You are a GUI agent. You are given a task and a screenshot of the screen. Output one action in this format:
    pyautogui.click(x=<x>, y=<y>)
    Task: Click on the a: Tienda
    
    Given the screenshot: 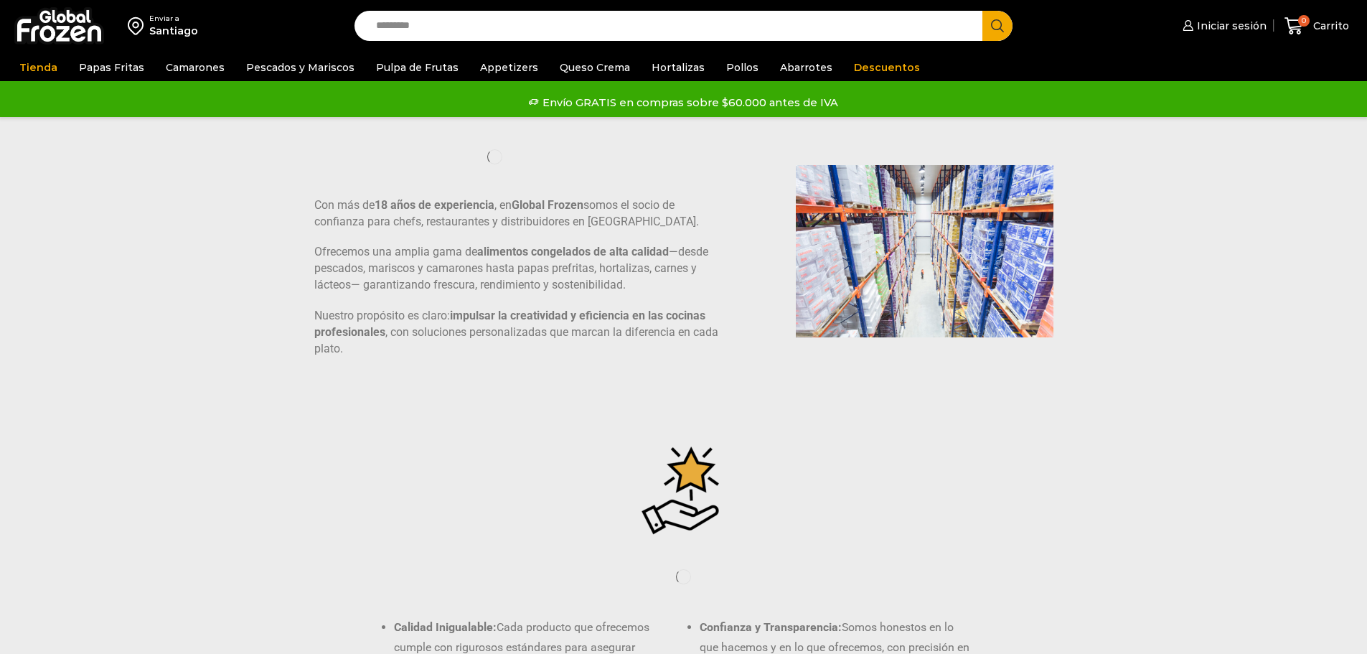 What is the action you would take?
    pyautogui.click(x=38, y=67)
    